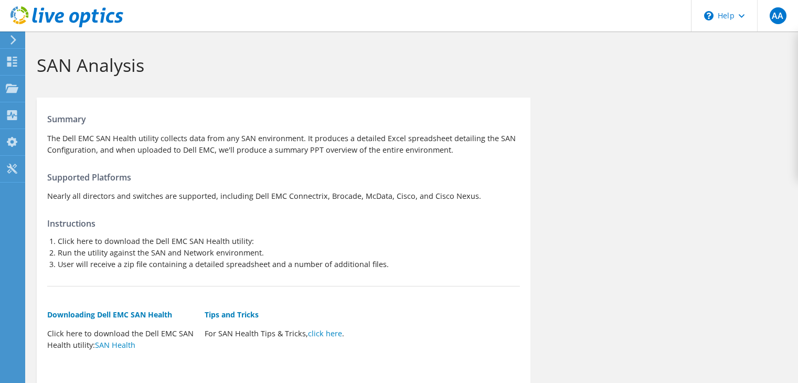  Describe the element at coordinates (283, 223) in the screenshot. I see `h4: Instructions` at that location.